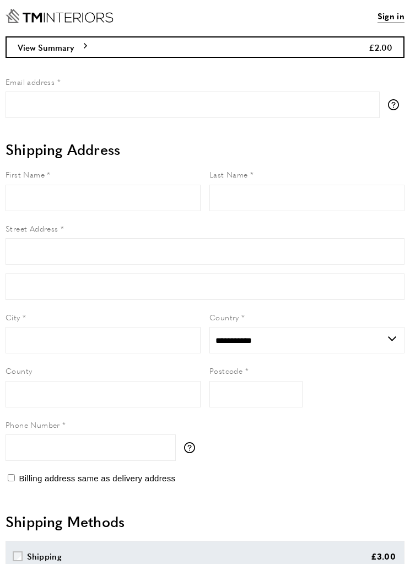 This screenshot has height=564, width=410. Describe the element at coordinates (33, 424) in the screenshot. I see `span: Phone Number` at that location.